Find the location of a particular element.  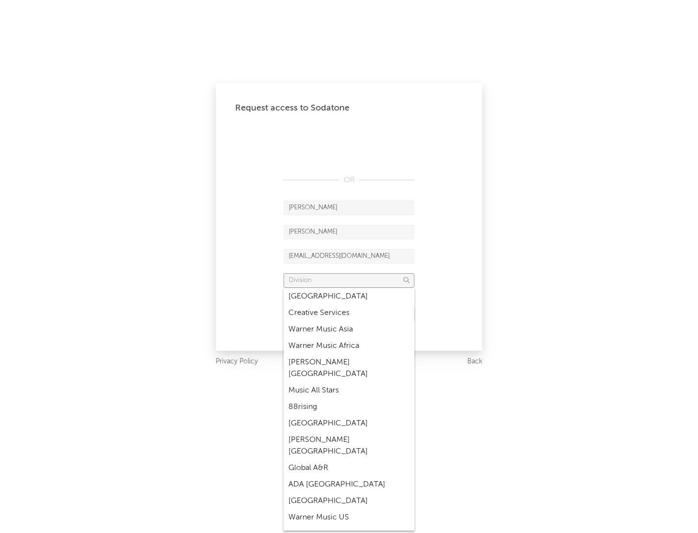

div: 88rising is located at coordinates (349, 407).